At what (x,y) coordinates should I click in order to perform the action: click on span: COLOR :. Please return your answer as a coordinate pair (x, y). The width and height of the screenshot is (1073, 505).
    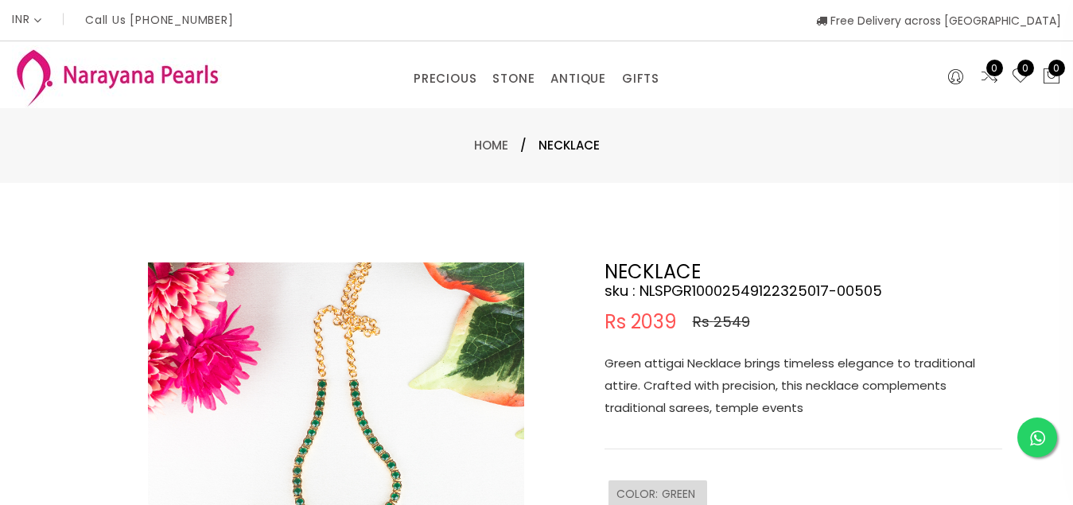
    Looking at the image, I should click on (639, 494).